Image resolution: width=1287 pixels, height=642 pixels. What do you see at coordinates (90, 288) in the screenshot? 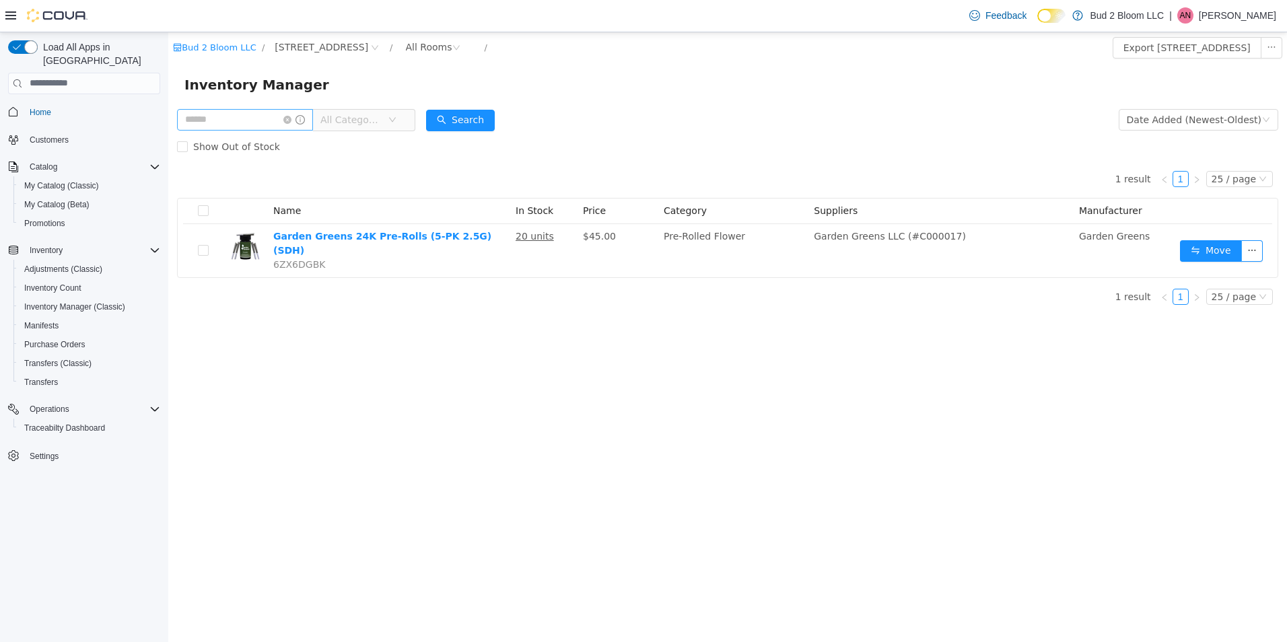
I see `button: Inventory Count` at bounding box center [90, 288].